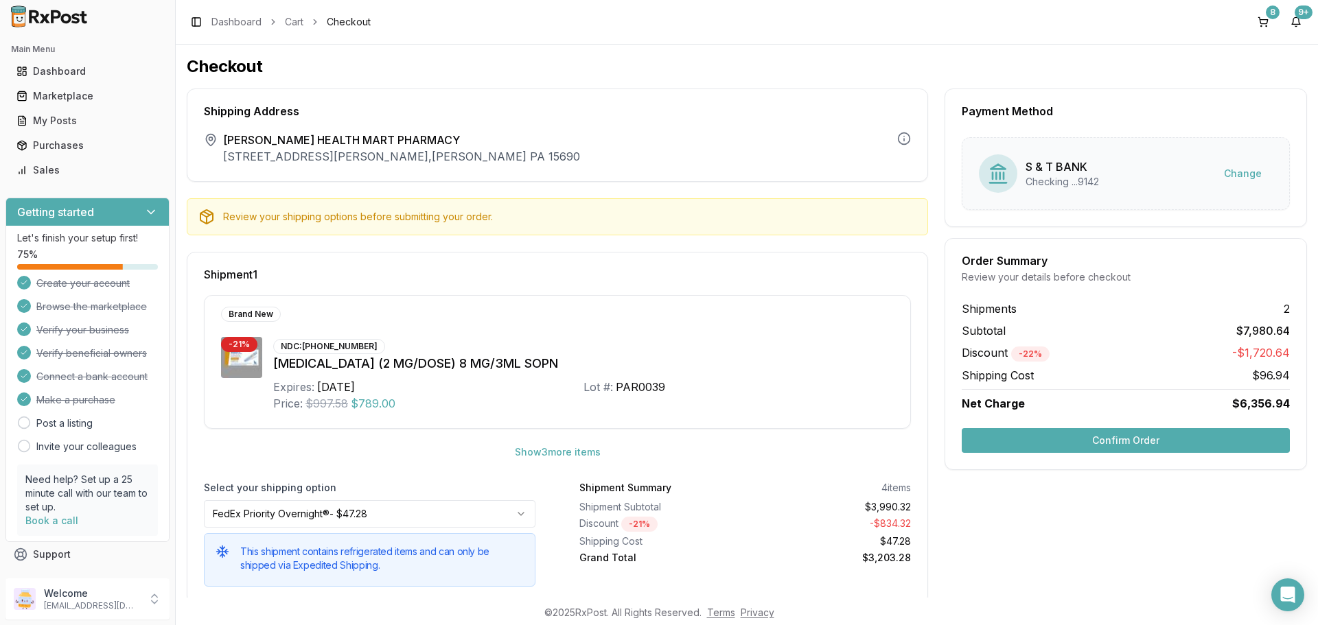 This screenshot has width=1318, height=625. What do you see at coordinates (87, 71) in the screenshot?
I see `div: Dashboard` at bounding box center [87, 71].